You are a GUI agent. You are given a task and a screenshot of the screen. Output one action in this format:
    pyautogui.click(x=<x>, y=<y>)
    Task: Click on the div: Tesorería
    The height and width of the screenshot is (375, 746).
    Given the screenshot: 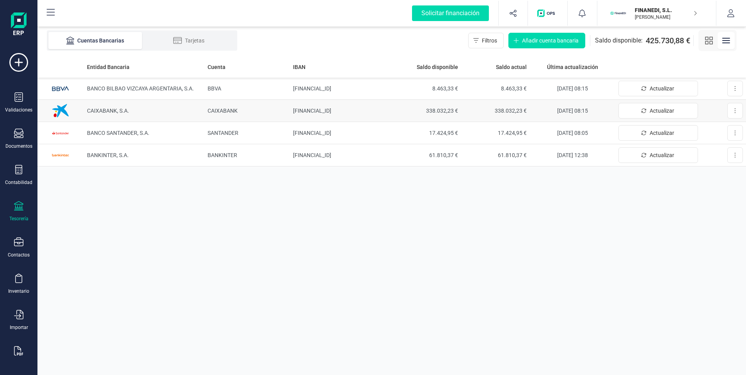 What is the action you would take?
    pyautogui.click(x=19, y=219)
    